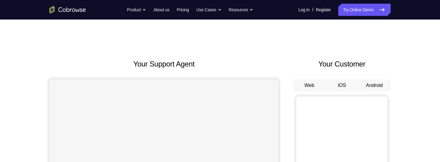  What do you see at coordinates (183, 10) in the screenshot?
I see `a: Pricing` at bounding box center [183, 10].